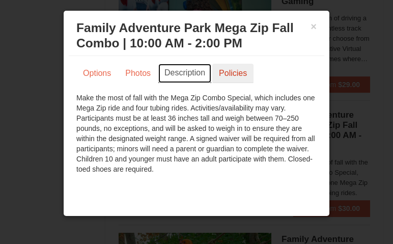 The height and width of the screenshot is (244, 393). What do you see at coordinates (233, 73) in the screenshot?
I see `a: Policies` at bounding box center [233, 73].